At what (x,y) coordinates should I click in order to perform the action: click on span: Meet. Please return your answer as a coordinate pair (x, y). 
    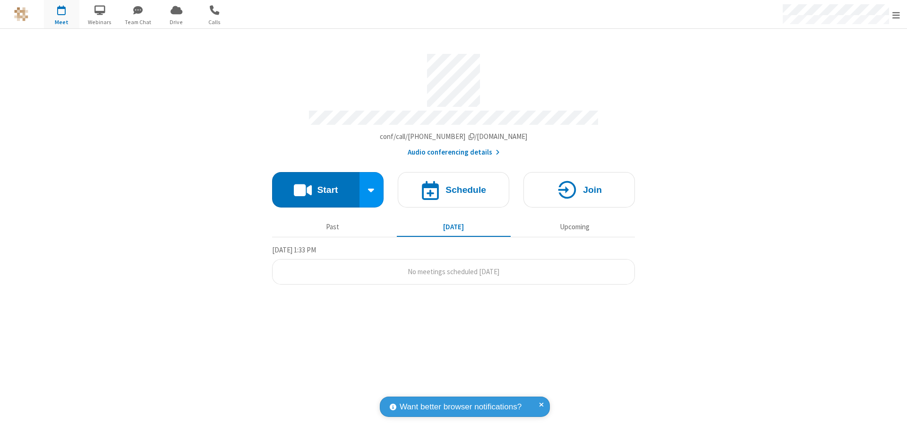
    Looking at the image, I should click on (61, 22).